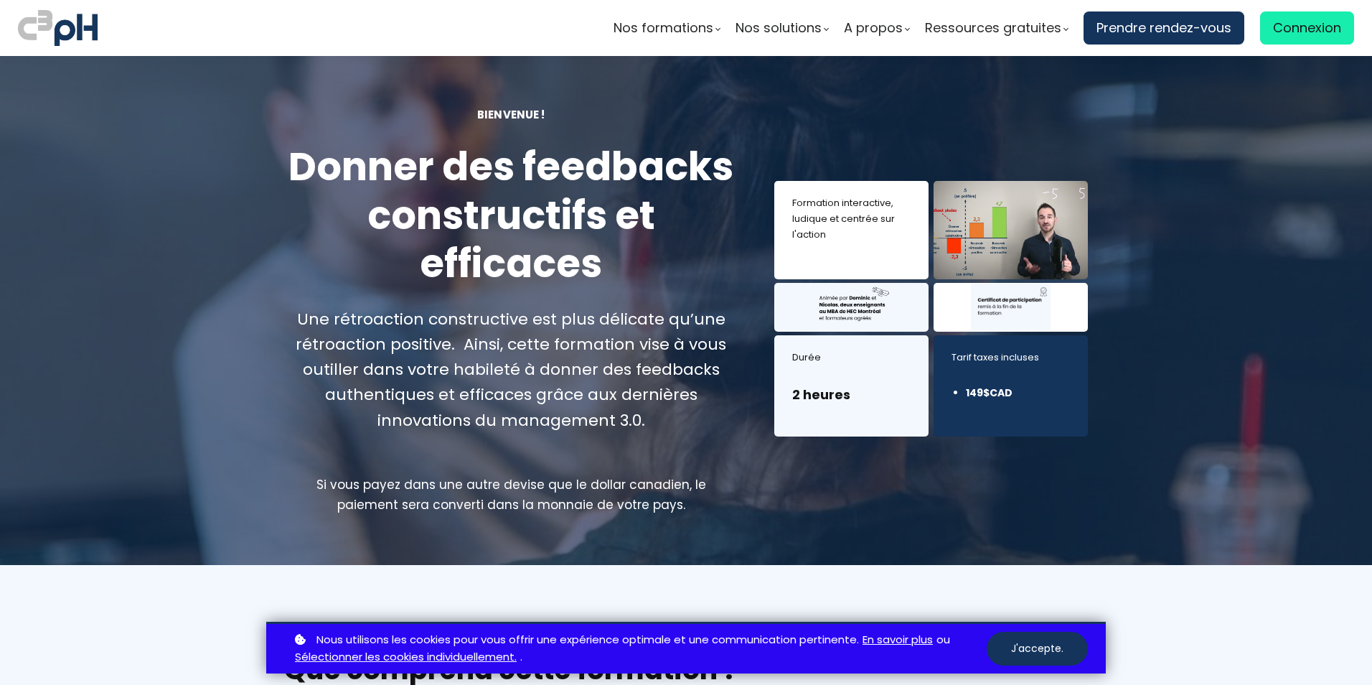  Describe the element at coordinates (993, 28) in the screenshot. I see `span: Ressources gratuites` at that location.